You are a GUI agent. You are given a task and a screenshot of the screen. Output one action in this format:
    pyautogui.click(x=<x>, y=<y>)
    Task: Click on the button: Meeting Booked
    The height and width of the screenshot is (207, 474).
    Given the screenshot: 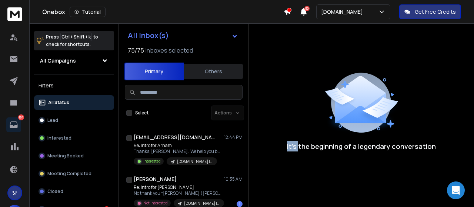 What is the action you would take?
    pyautogui.click(x=74, y=156)
    